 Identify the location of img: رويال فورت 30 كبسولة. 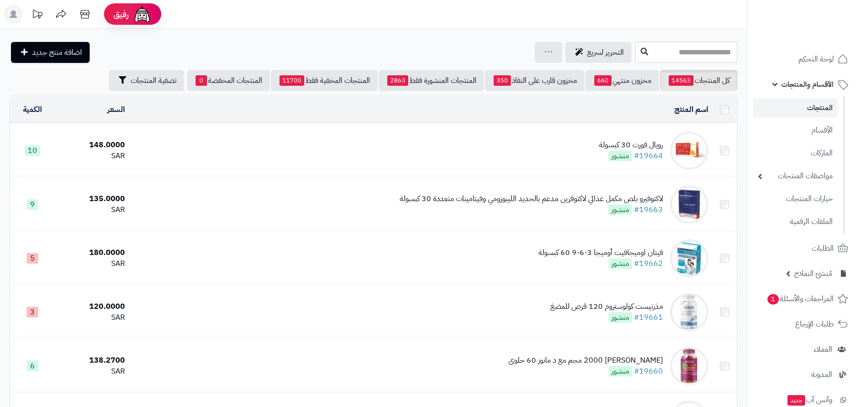
(689, 151).